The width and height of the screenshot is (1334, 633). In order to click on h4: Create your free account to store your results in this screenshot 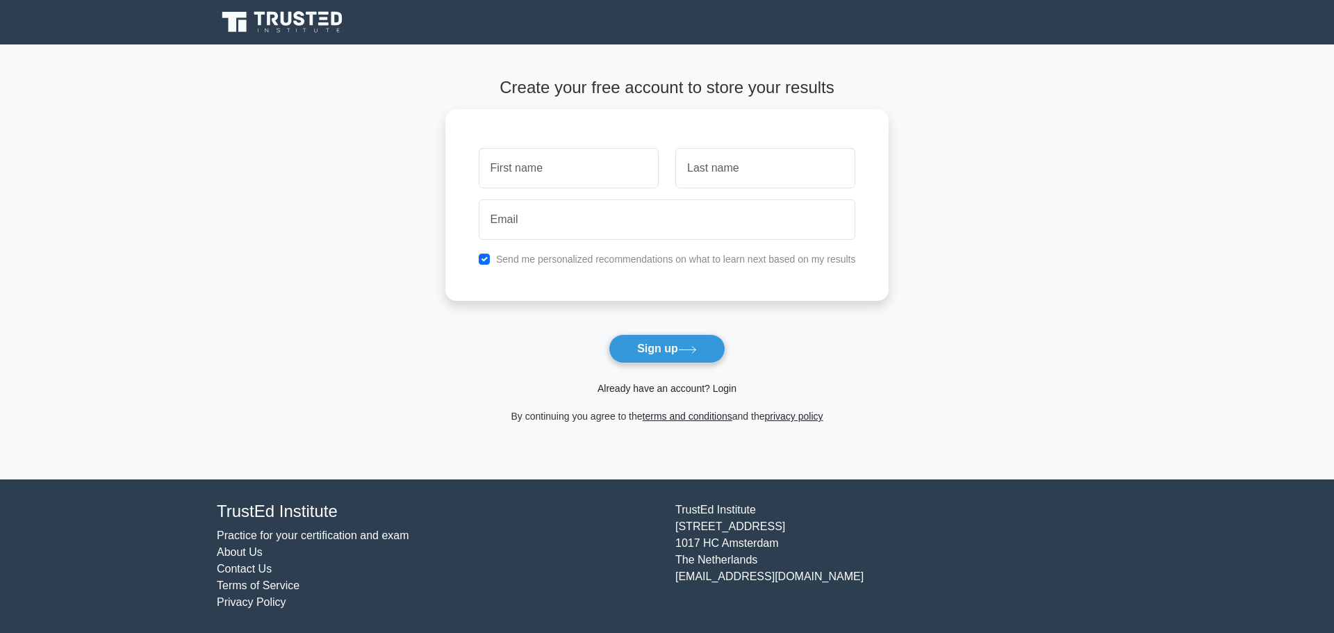, I will do `click(667, 88)`.